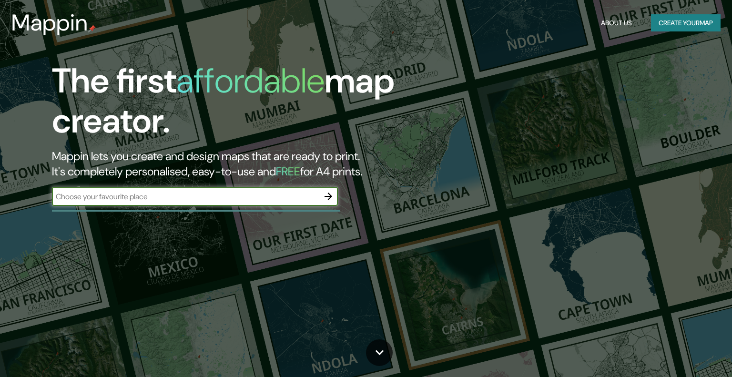  Describe the element at coordinates (288, 171) in the screenshot. I see `h5: FREE` at that location.